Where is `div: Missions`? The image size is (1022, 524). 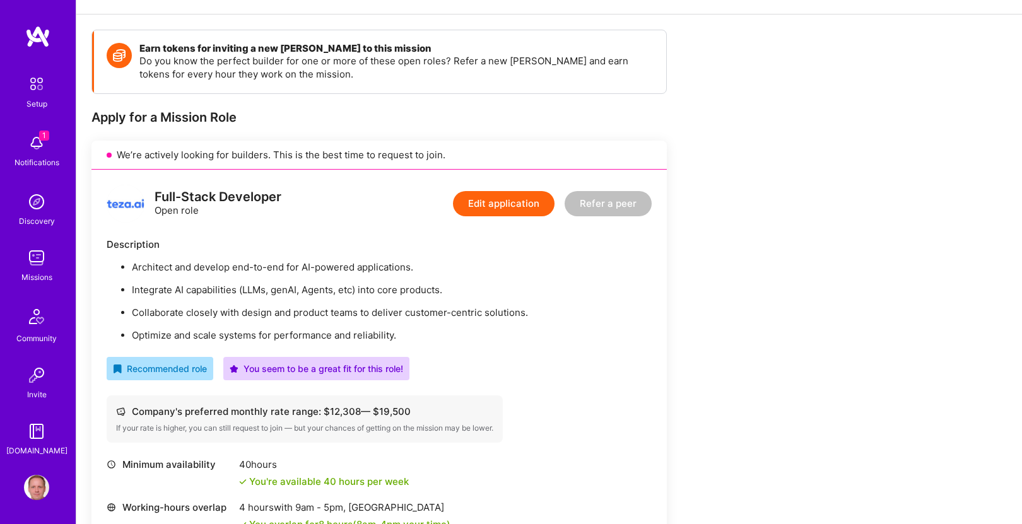 div: Missions is located at coordinates (37, 277).